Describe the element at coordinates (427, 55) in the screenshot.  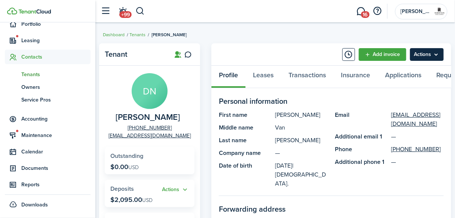
I see `menu-btn: Actions` at that location.